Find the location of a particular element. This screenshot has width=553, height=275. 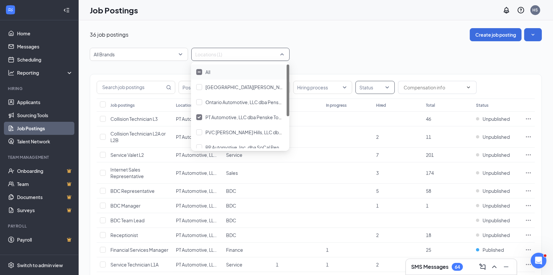

td: Finance is located at coordinates (248, 250).